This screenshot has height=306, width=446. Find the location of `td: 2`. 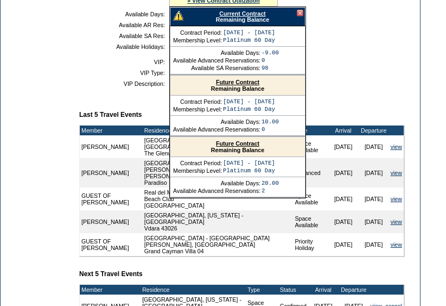

td: 2 is located at coordinates (270, 191).